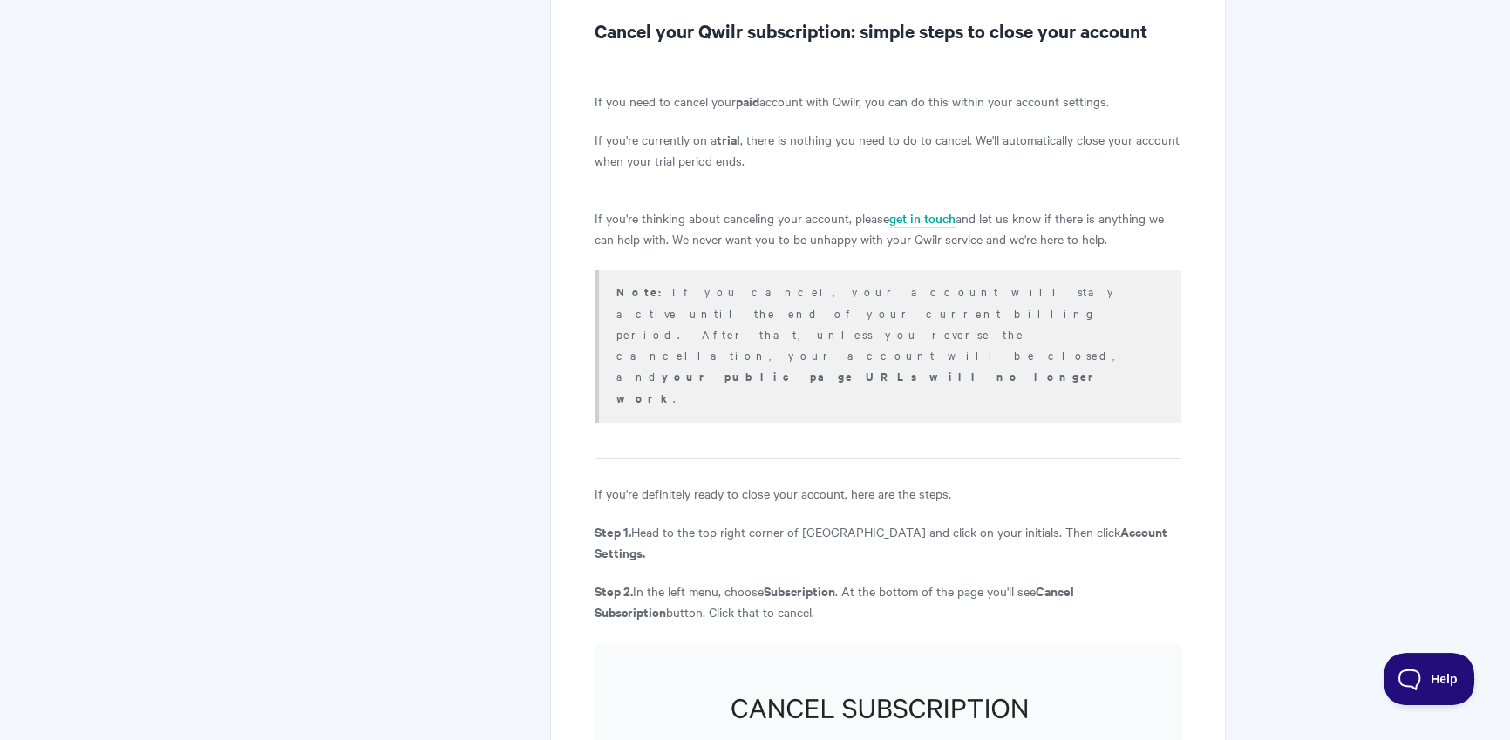 The width and height of the screenshot is (1510, 740). Describe the element at coordinates (880, 541) in the screenshot. I see `strong: Account Settings.` at that location.